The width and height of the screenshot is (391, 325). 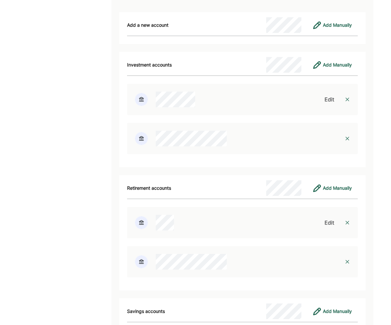 I want to click on div: Retirement accounts, so click(x=185, y=188).